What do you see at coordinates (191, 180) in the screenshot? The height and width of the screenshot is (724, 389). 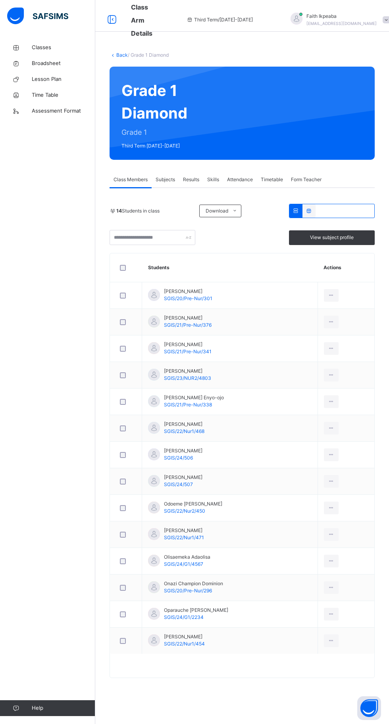 I see `span: Results` at bounding box center [191, 180].